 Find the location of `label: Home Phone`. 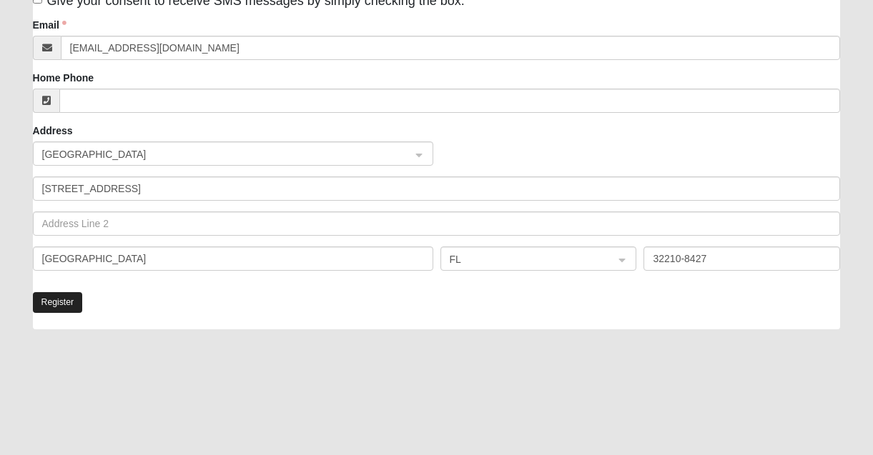

label: Home Phone is located at coordinates (64, 78).